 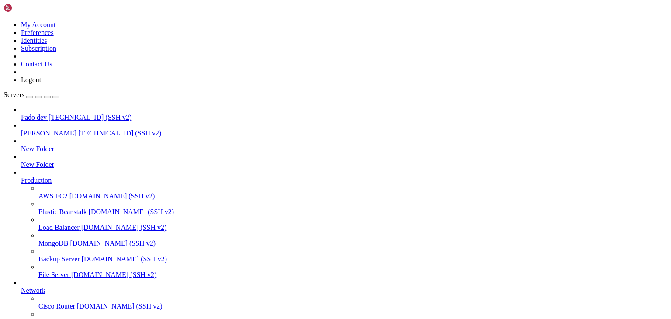 What do you see at coordinates (57, 306) in the screenshot?
I see `span: Cisco Router` at bounding box center [57, 306].